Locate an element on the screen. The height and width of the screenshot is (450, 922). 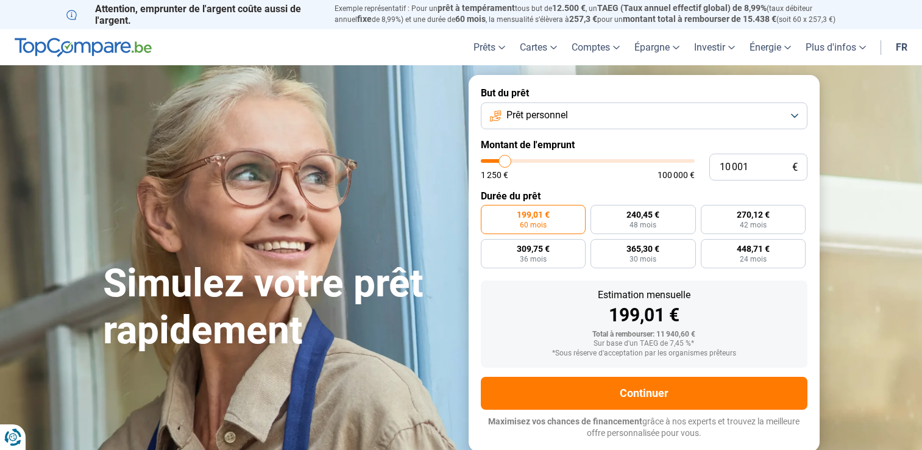
label: But du prêt is located at coordinates (644, 93).